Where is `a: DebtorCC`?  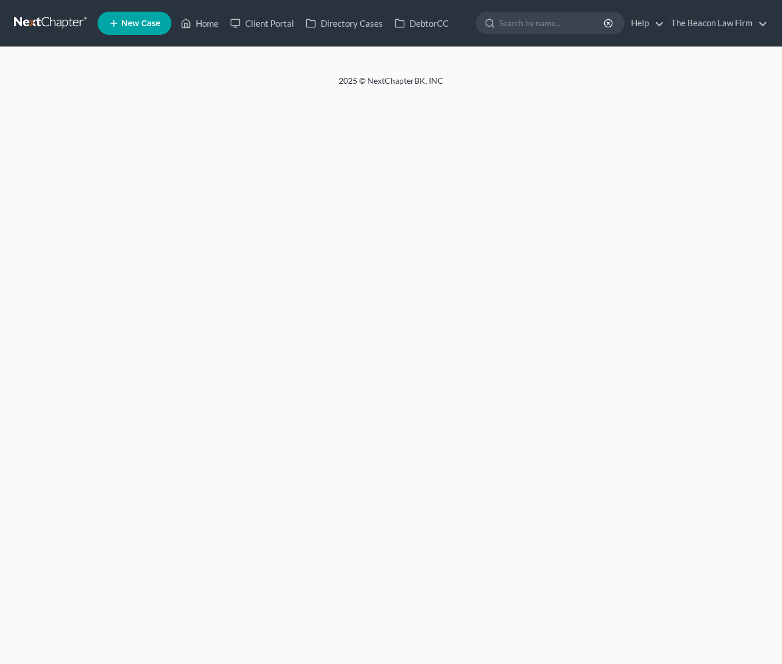
a: DebtorCC is located at coordinates (421, 23).